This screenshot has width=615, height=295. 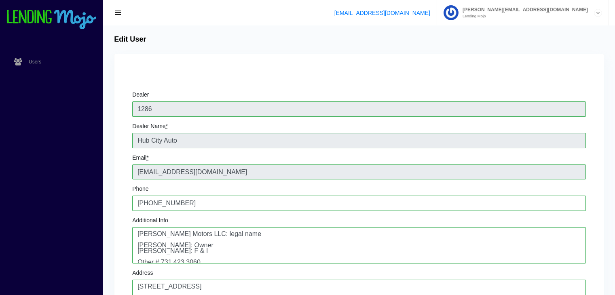 I want to click on label: Address, so click(x=142, y=273).